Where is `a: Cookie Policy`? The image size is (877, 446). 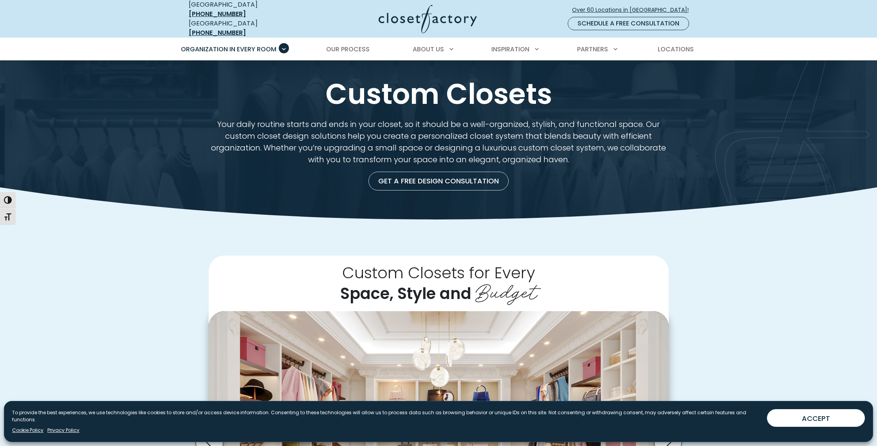
a: Cookie Policy is located at coordinates (28, 430).